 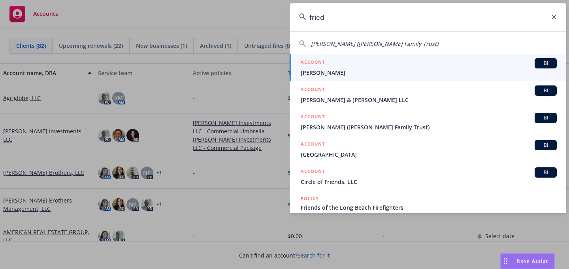 I want to click on span: Circle of Friends, LLC, so click(x=429, y=182).